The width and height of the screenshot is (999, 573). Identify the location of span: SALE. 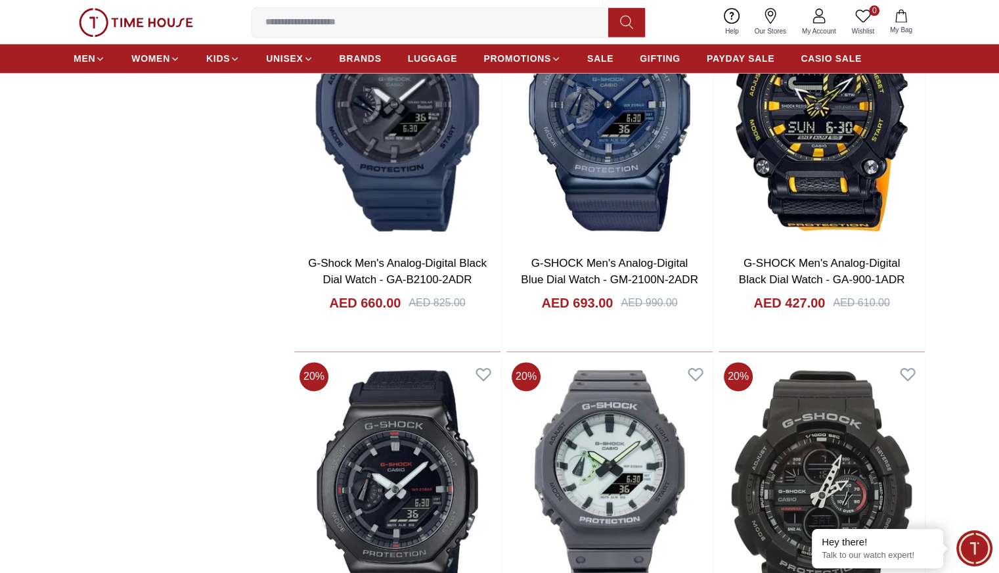
(600, 58).